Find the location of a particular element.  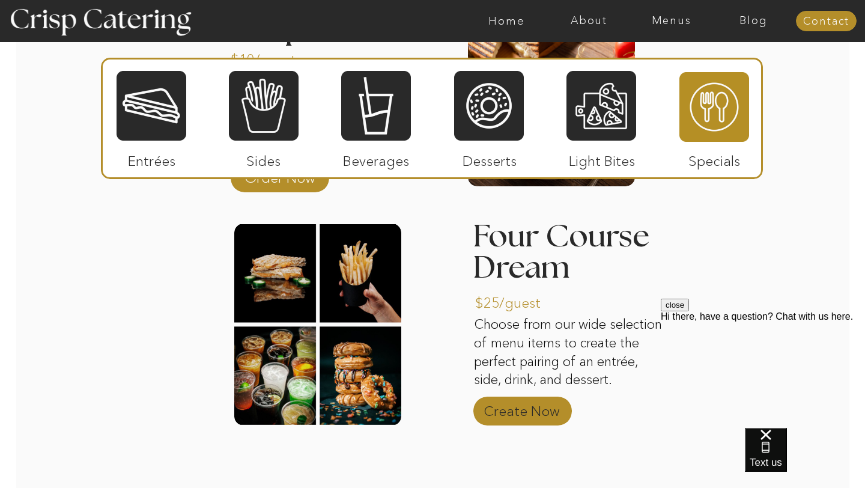

nav: Menus is located at coordinates (671, 21).